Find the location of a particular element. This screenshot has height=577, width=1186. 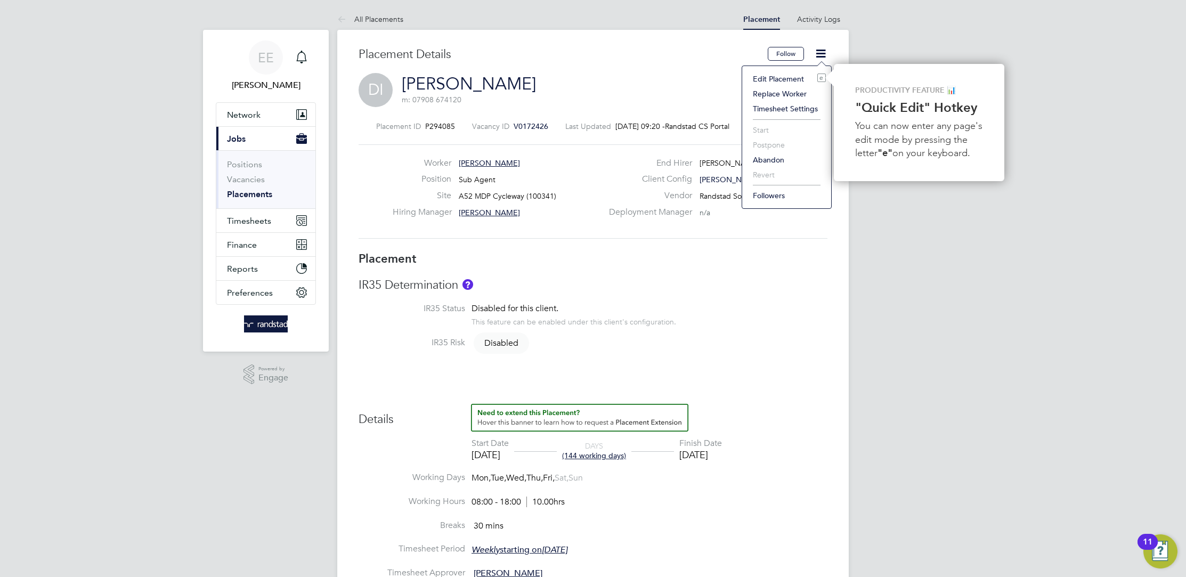

label: Vendor is located at coordinates (648, 196).